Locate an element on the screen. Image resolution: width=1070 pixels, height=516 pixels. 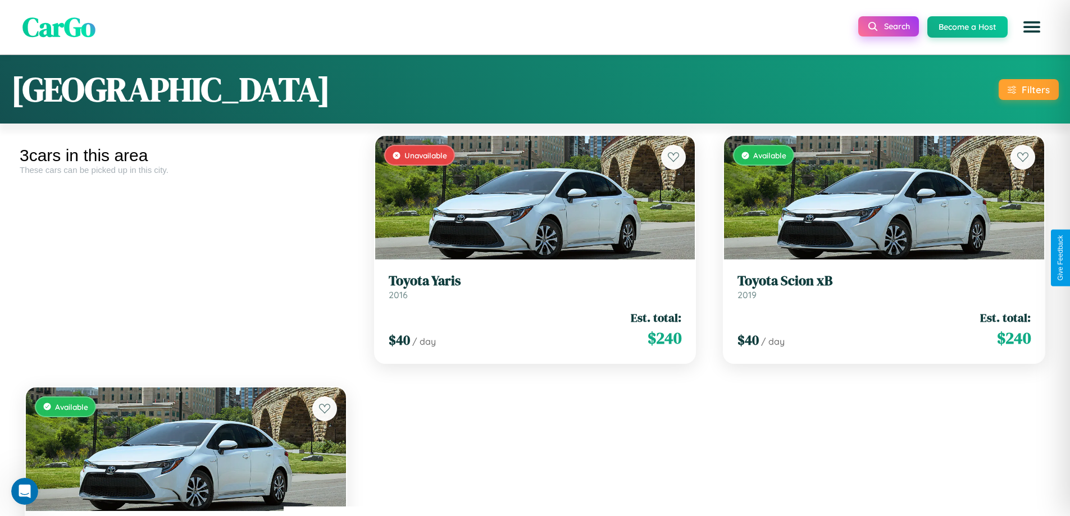
span: Unavailable is located at coordinates (426, 155).